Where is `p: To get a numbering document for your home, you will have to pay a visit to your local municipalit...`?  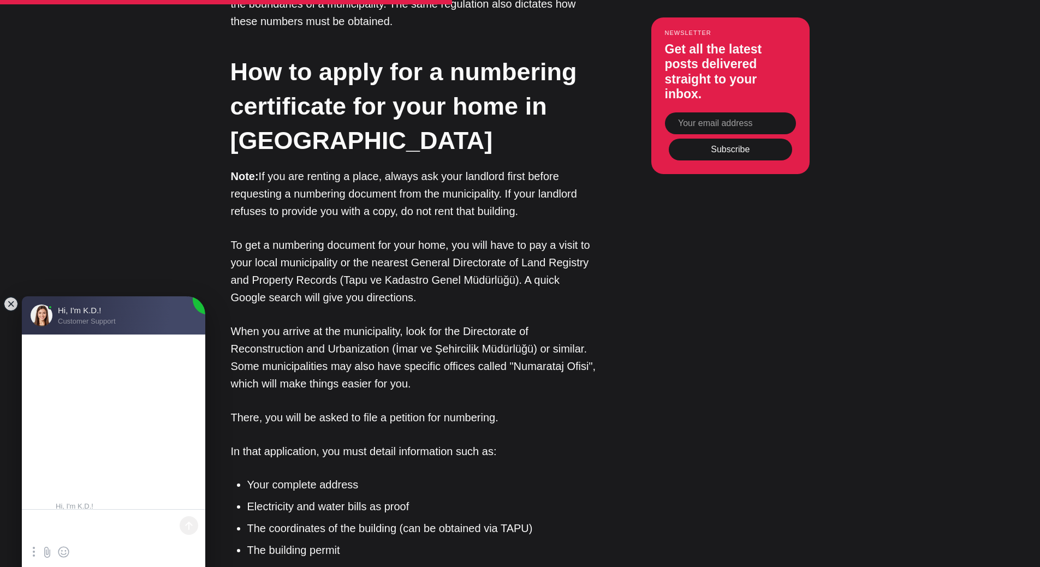
p: To get a numbering document for your home, you will have to pay a visit to your local municipalit... is located at coordinates (414, 271).